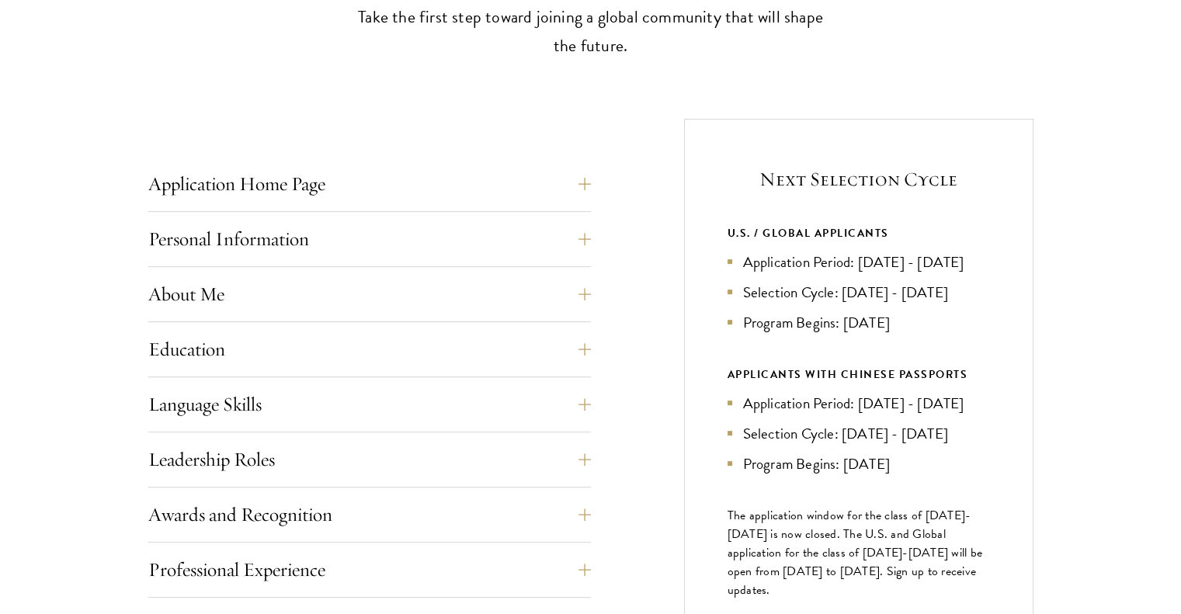 The width and height of the screenshot is (1181, 614). What do you see at coordinates (370, 184) in the screenshot?
I see `button: Application Home Page` at bounding box center [370, 184].